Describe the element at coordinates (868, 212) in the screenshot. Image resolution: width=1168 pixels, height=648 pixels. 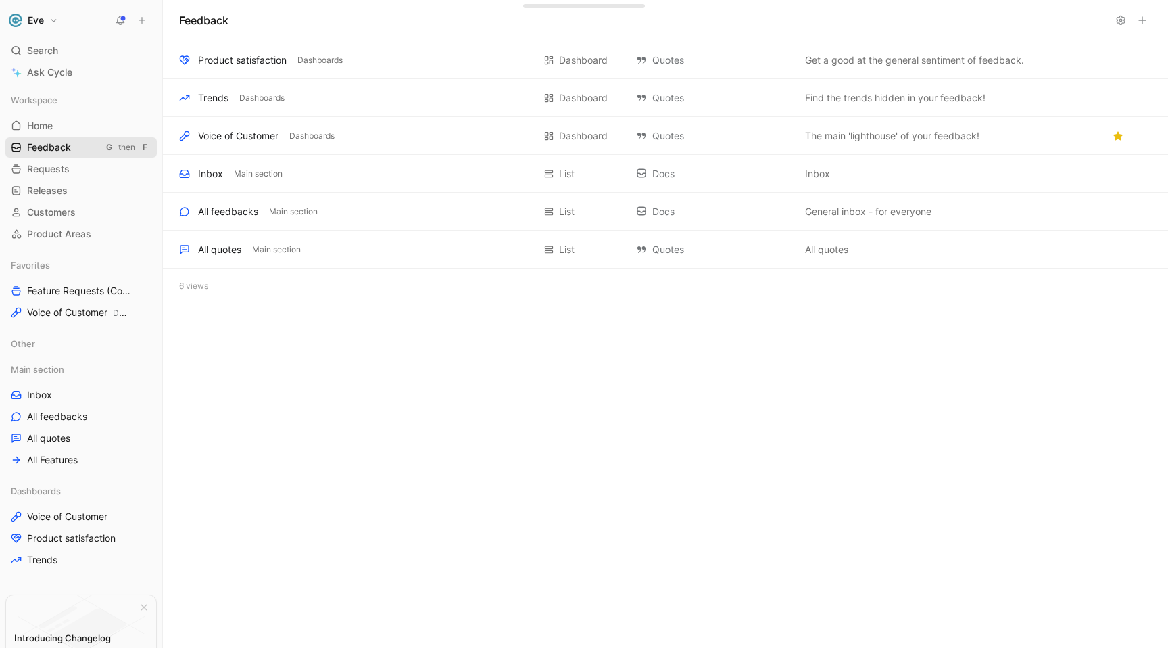
I see `button: General inbox - for everyone` at that location.